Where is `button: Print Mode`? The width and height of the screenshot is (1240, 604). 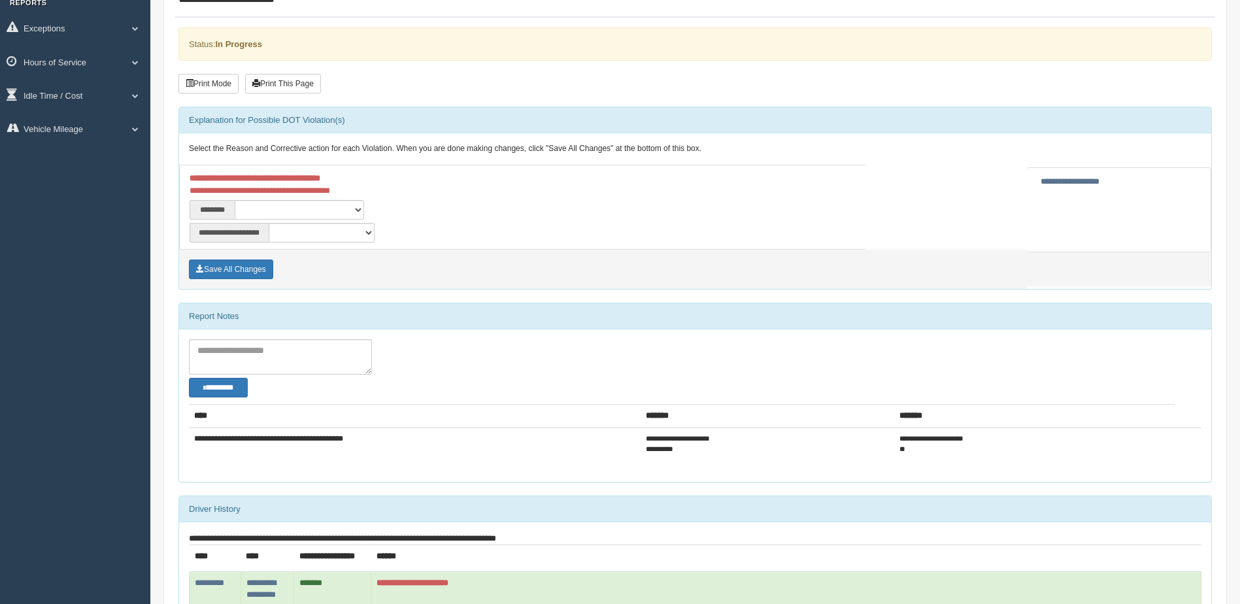
button: Print Mode is located at coordinates (208, 84).